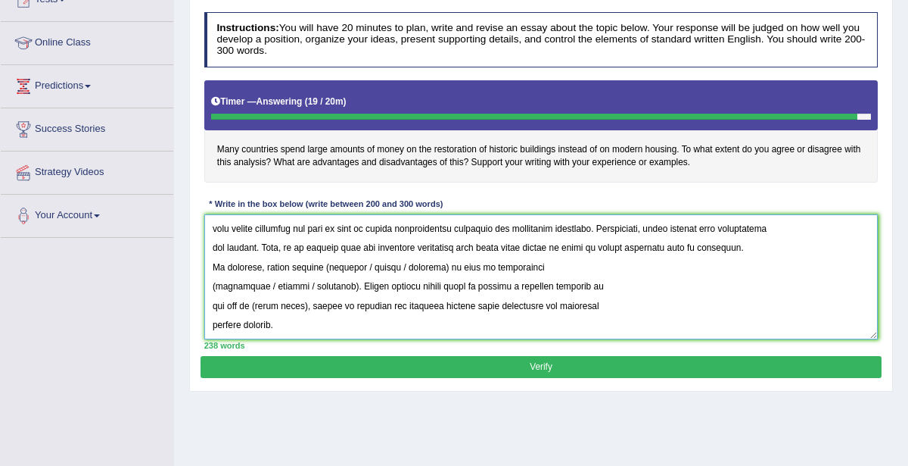 This screenshot has width=908, height=466. What do you see at coordinates (87, 84) in the screenshot?
I see `a: Predictions` at bounding box center [87, 84].